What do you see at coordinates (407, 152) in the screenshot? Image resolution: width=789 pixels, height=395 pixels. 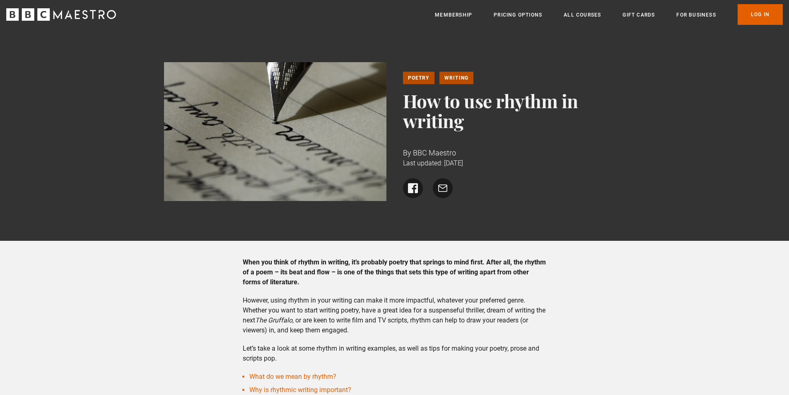 I see `span: By` at bounding box center [407, 152].